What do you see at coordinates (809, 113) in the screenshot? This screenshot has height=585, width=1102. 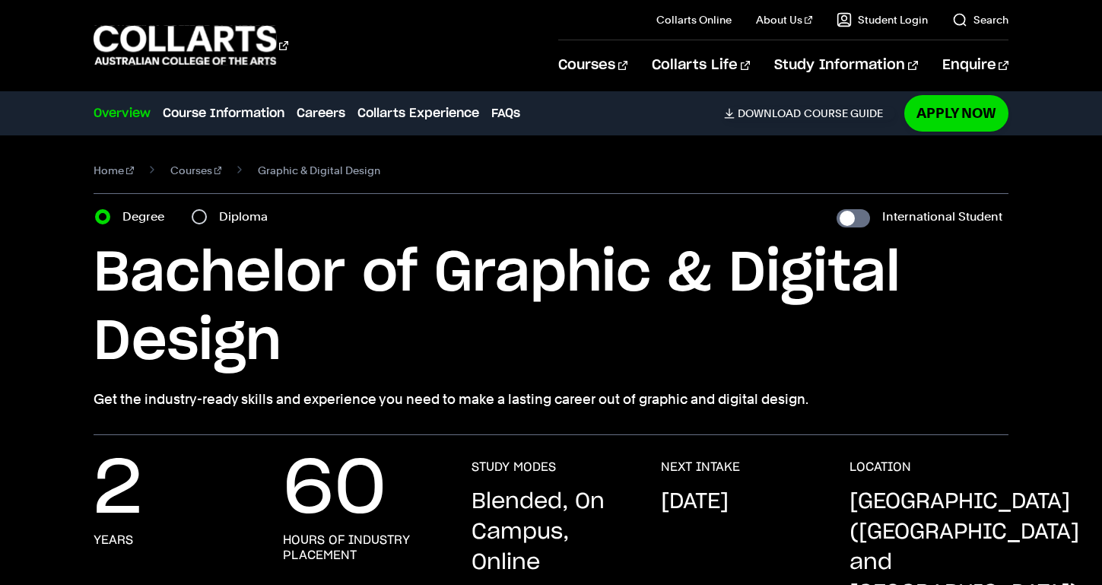 I see `a: DownloadCourse Guide` at bounding box center [809, 113].